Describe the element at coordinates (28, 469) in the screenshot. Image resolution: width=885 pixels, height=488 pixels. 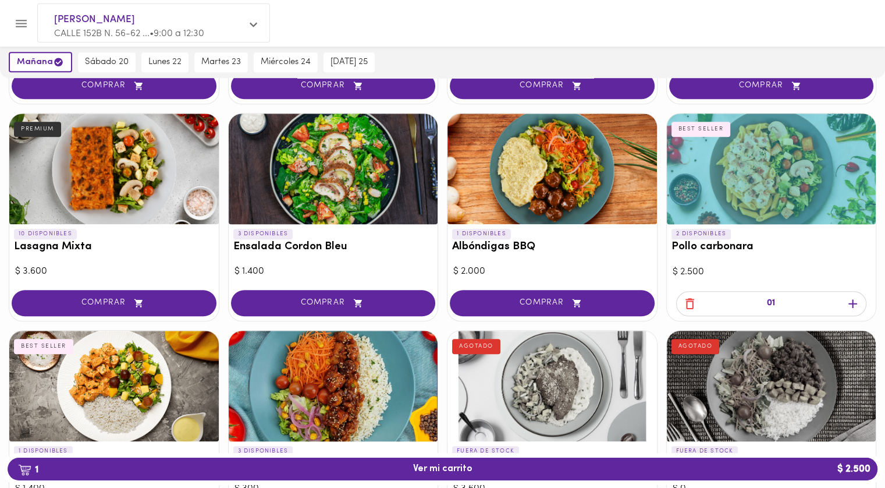
I see `b: 1` at that location.